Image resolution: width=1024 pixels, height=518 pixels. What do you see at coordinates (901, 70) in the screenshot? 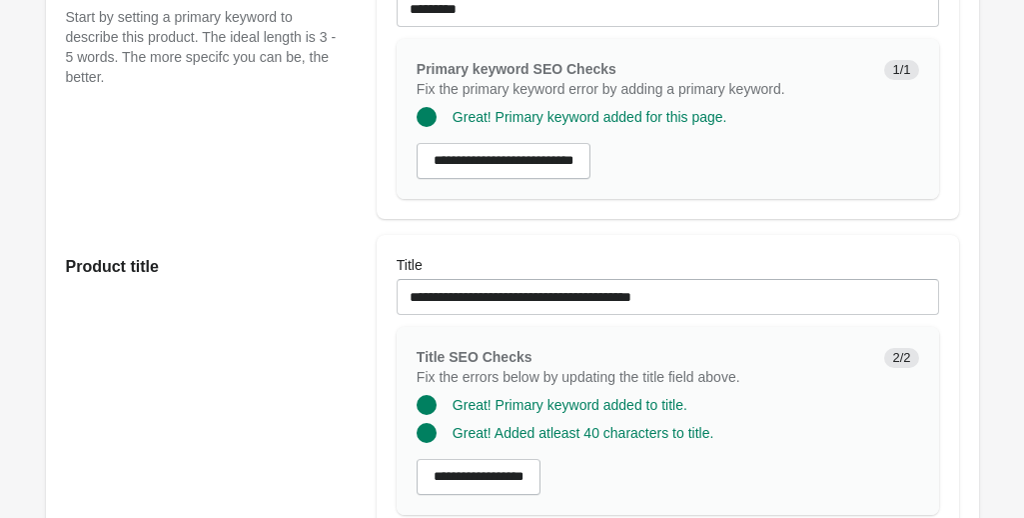
I see `span: 1/1` at bounding box center [901, 70].